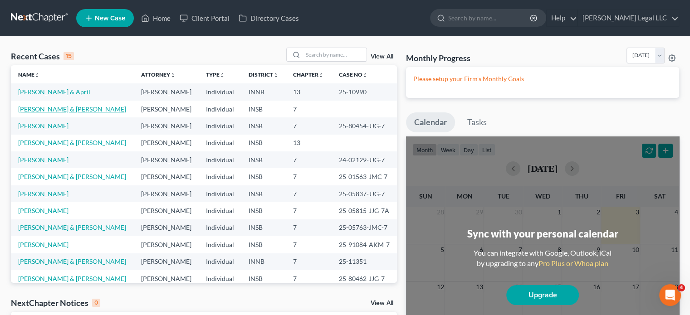 The height and width of the screenshot is (315, 690). Describe the element at coordinates (364, 160) in the screenshot. I see `td: 24-02129-JJG-7` at that location.